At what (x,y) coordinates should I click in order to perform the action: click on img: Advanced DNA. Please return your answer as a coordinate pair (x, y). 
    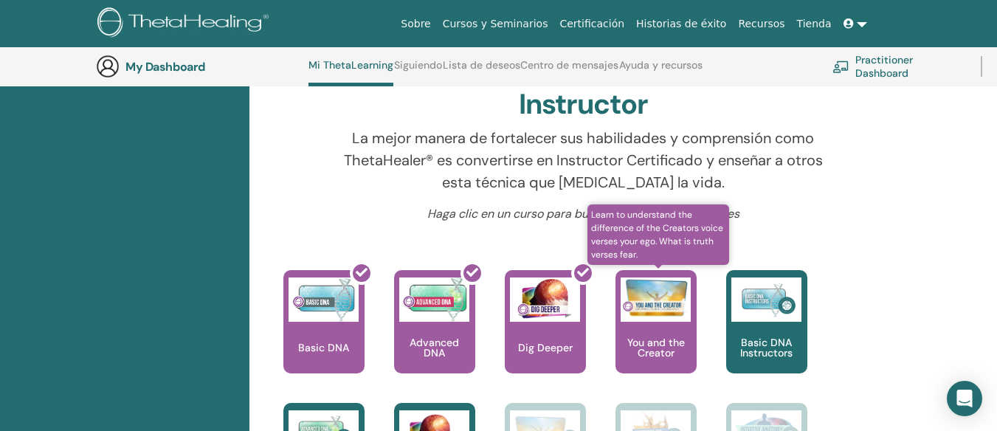
    Looking at the image, I should click on (434, 300).